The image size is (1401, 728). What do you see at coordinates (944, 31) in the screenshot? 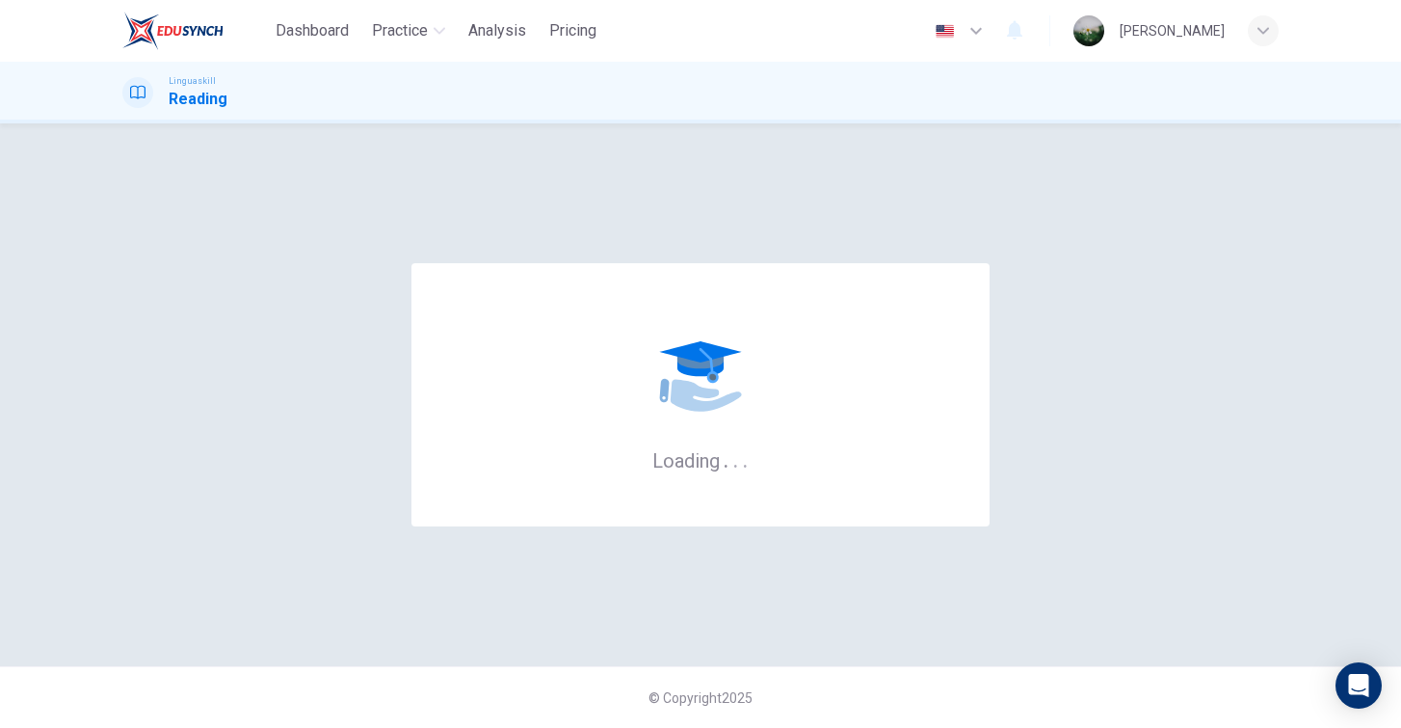
I see `img: en` at bounding box center [944, 31].